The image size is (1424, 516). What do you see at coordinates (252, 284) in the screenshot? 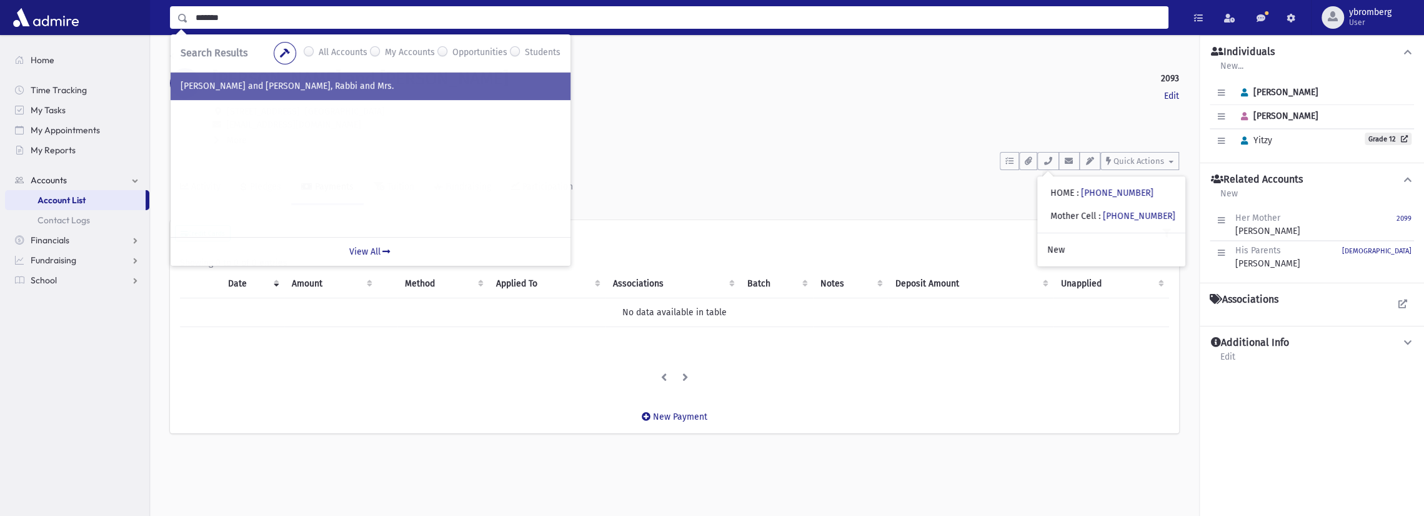
I see `th: Date: activate to sort column ascending` at bounding box center [252, 284].